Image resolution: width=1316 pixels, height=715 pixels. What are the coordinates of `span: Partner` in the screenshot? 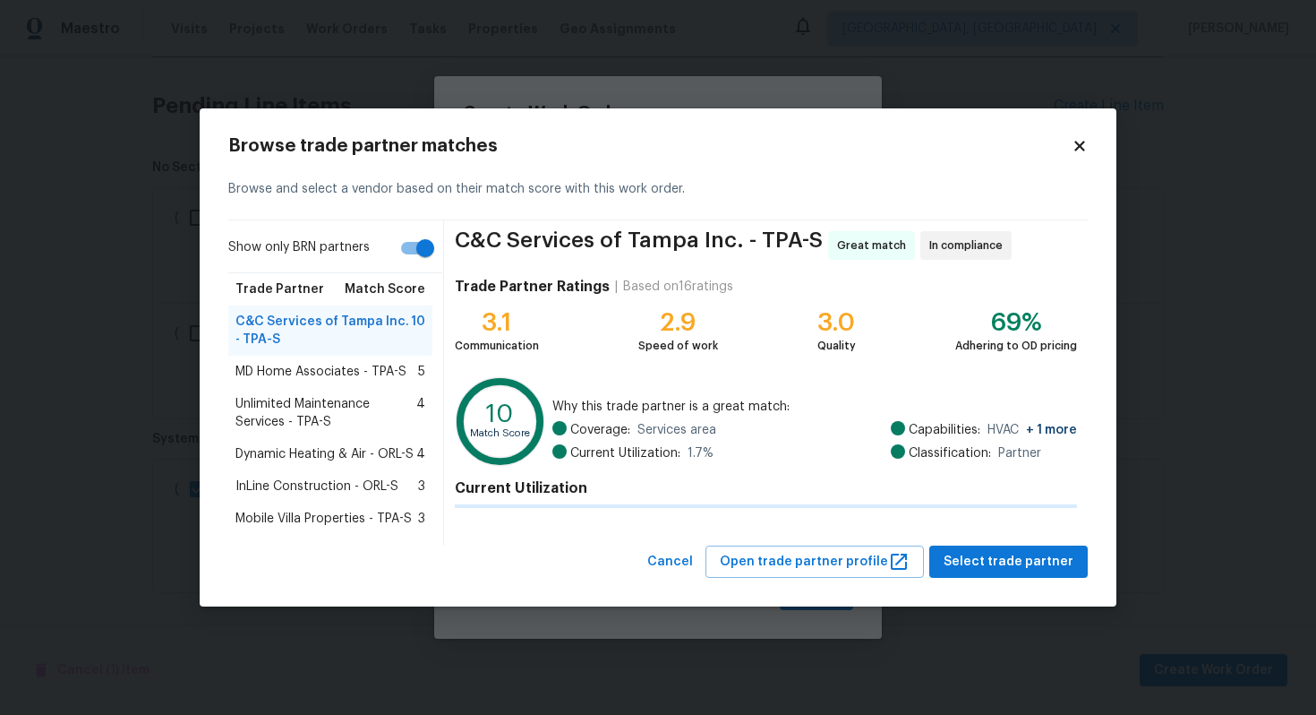 It's located at (1020, 453).